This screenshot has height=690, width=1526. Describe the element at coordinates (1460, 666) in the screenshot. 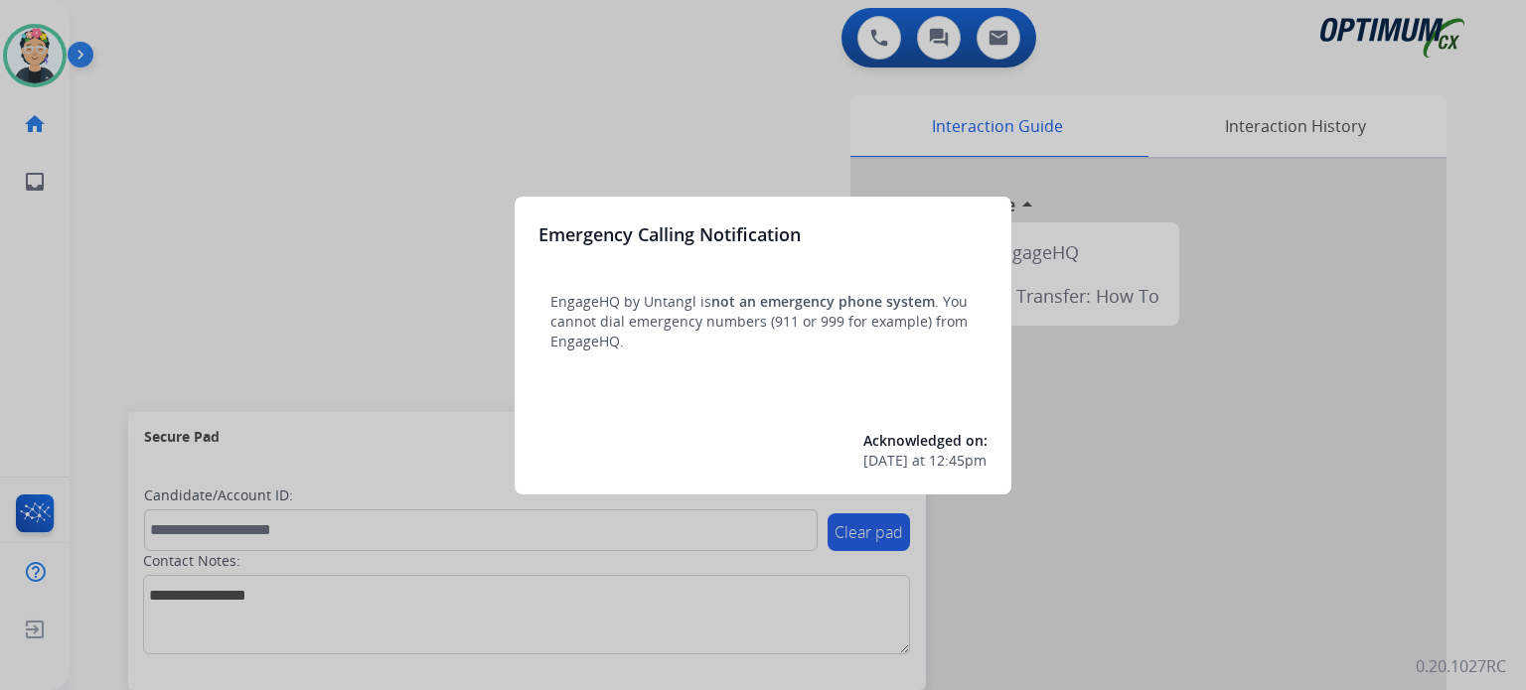

I see `p: 0.20.1027RC` at that location.